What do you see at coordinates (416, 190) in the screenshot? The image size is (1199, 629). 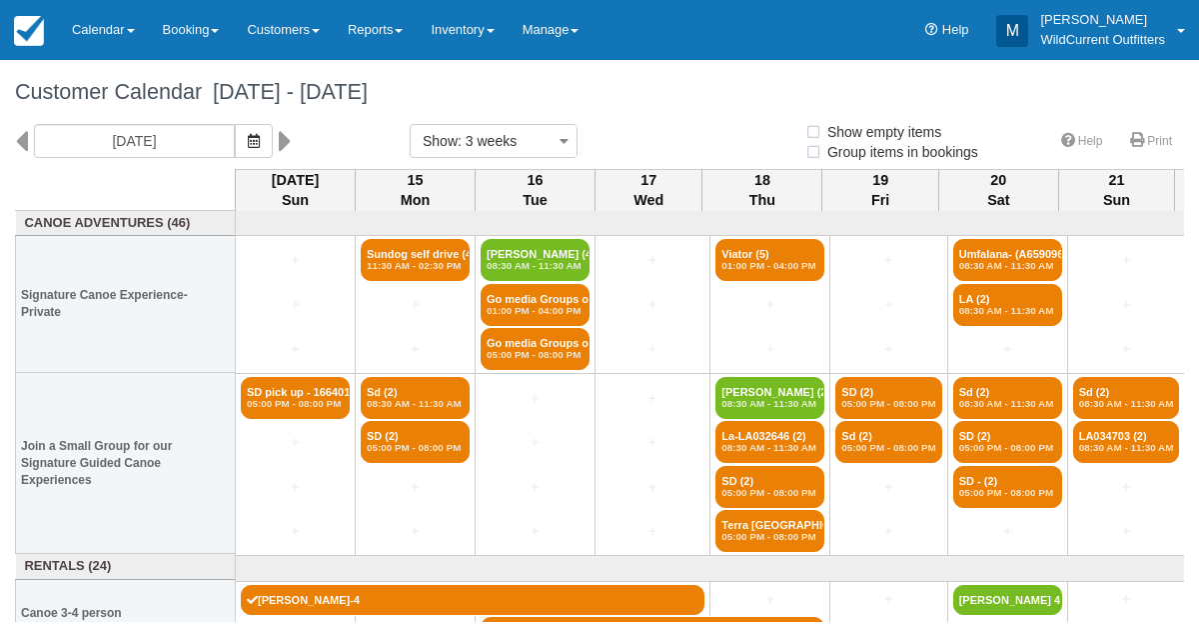 I see `th: 15 Mon` at bounding box center [416, 190].